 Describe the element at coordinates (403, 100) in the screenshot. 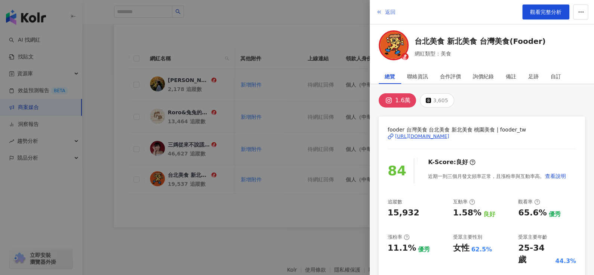

I see `div: 1.6萬` at that location.